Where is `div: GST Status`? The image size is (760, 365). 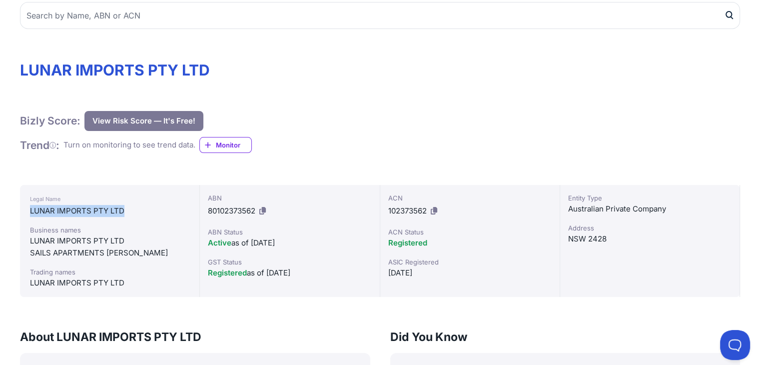 div: GST Status is located at coordinates (289, 262).